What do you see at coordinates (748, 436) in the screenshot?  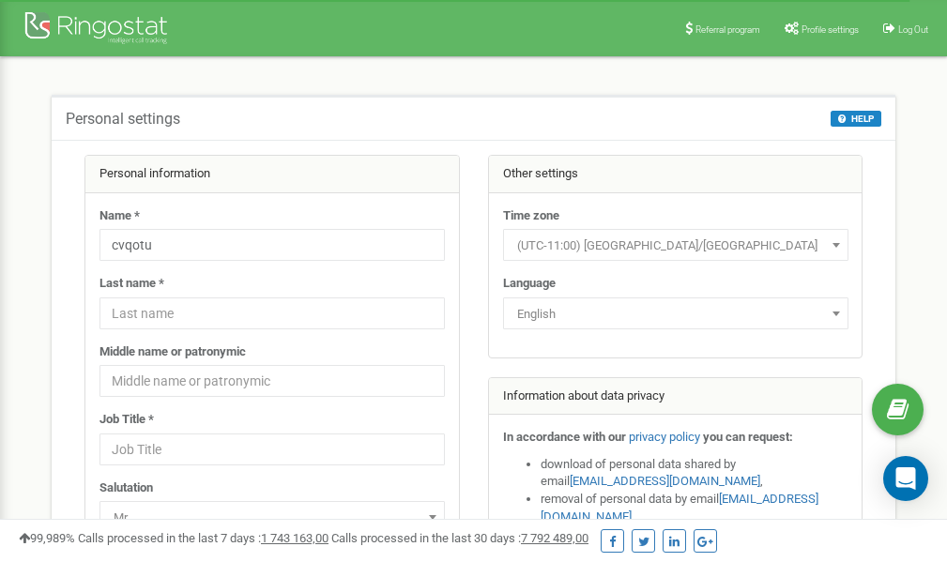 I see `strong: you can request:` at bounding box center [748, 436].